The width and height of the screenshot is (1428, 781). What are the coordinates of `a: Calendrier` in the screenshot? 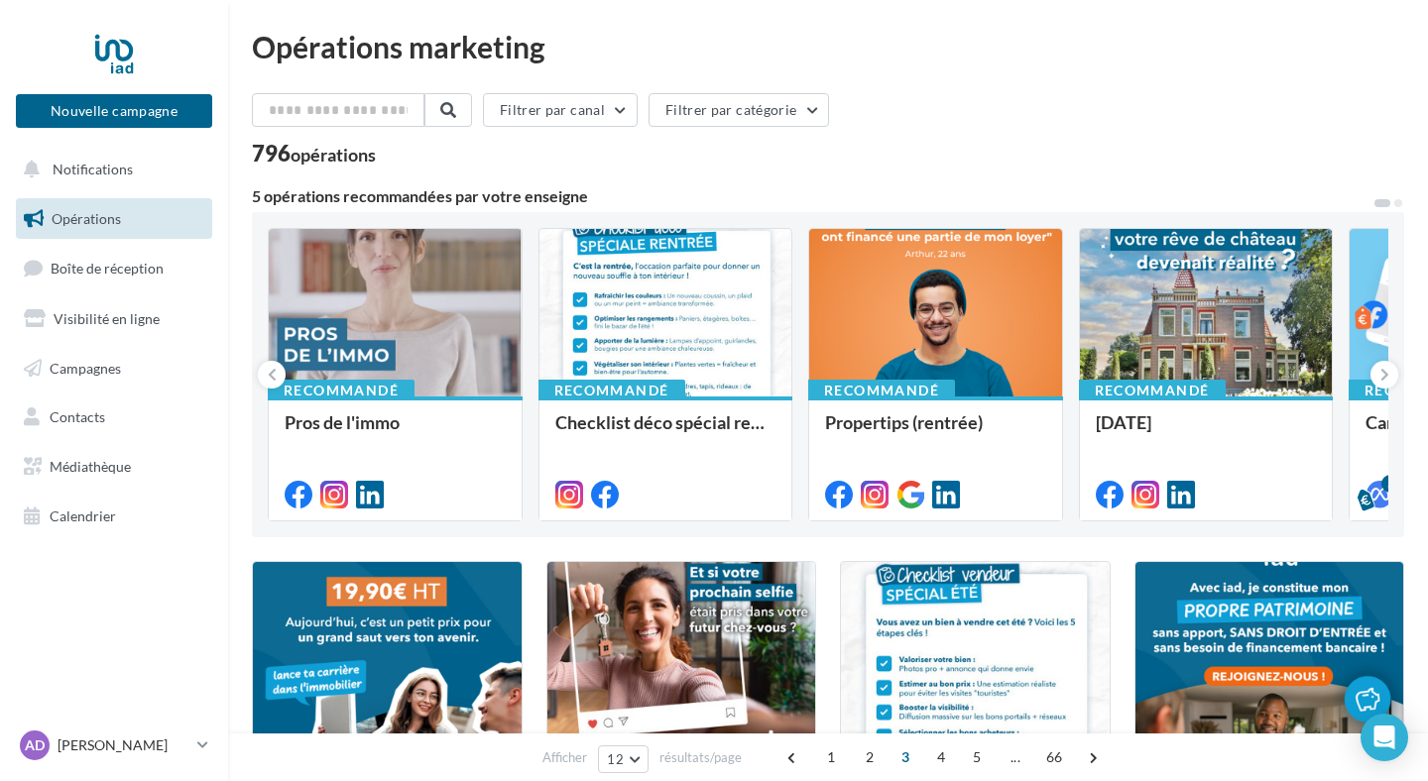 It's located at (114, 517).